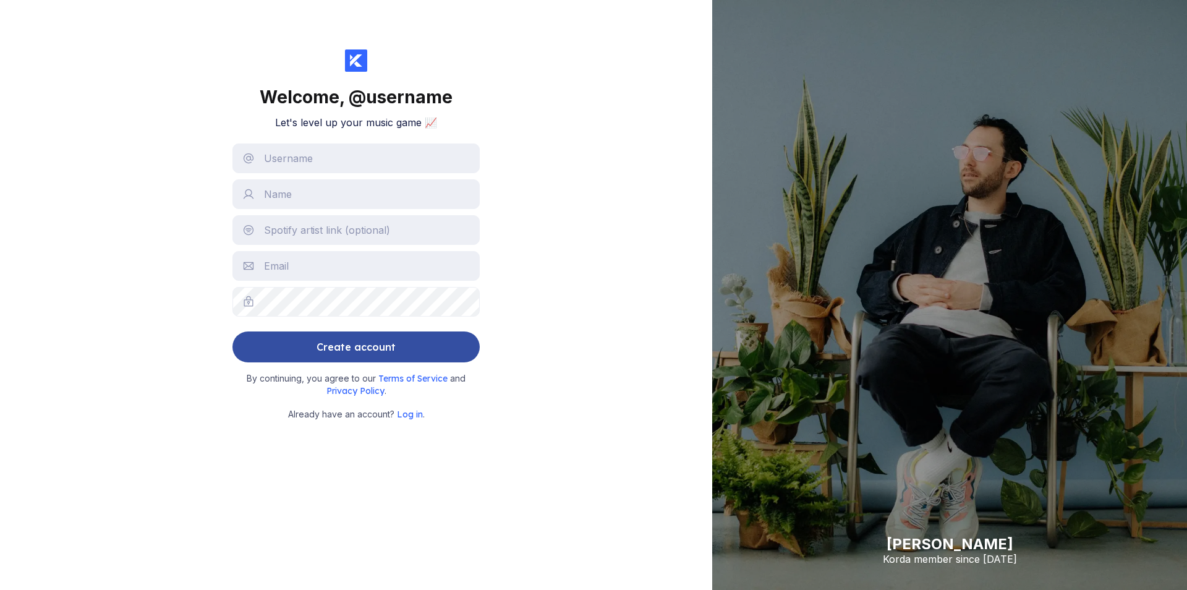 This screenshot has height=590, width=1187. What do you see at coordinates (356, 390) in the screenshot?
I see `a: Privacy Policy` at bounding box center [356, 390].